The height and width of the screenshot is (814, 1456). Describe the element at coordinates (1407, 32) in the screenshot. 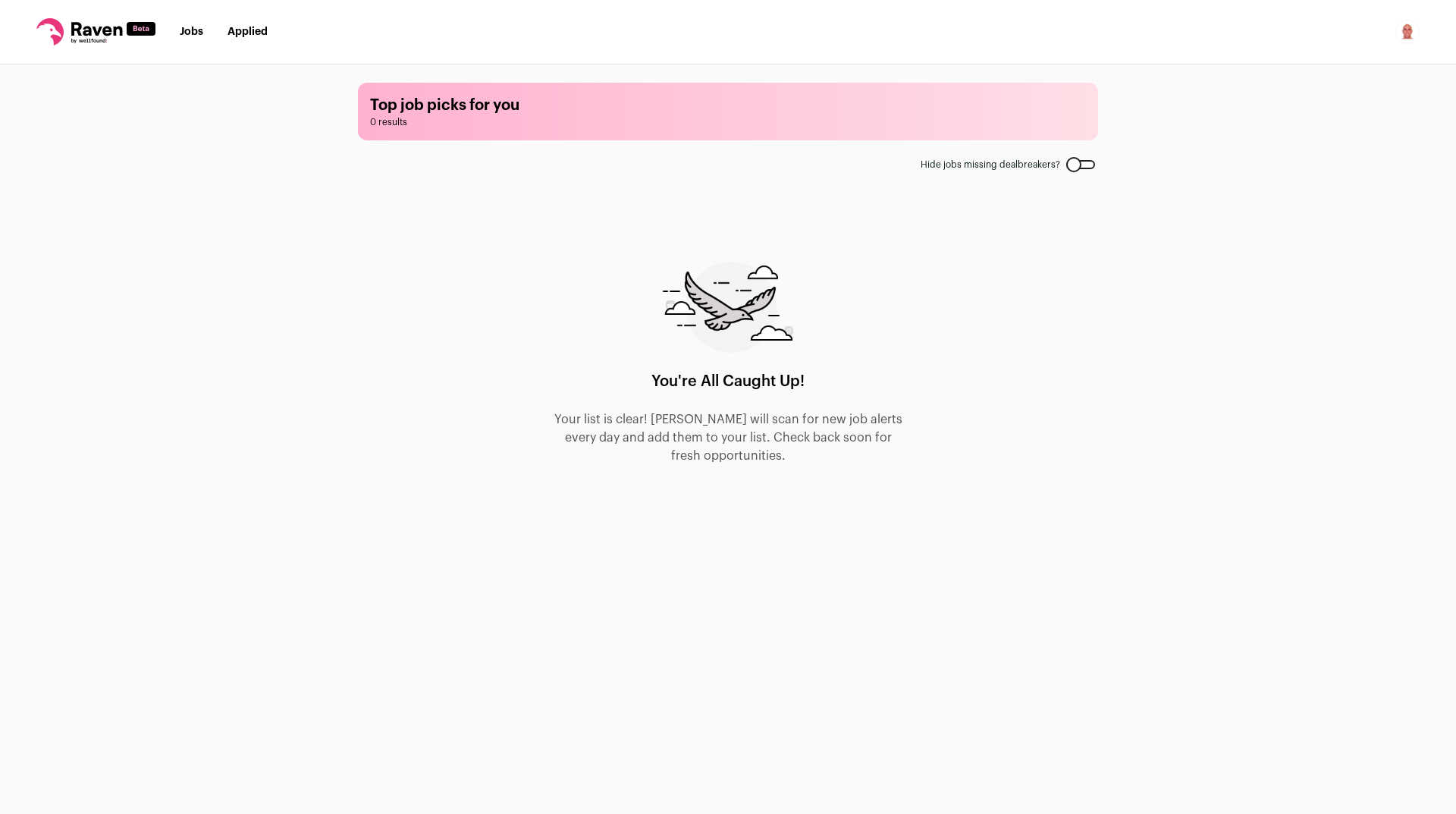

I see `button: Open dropdown` at that location.